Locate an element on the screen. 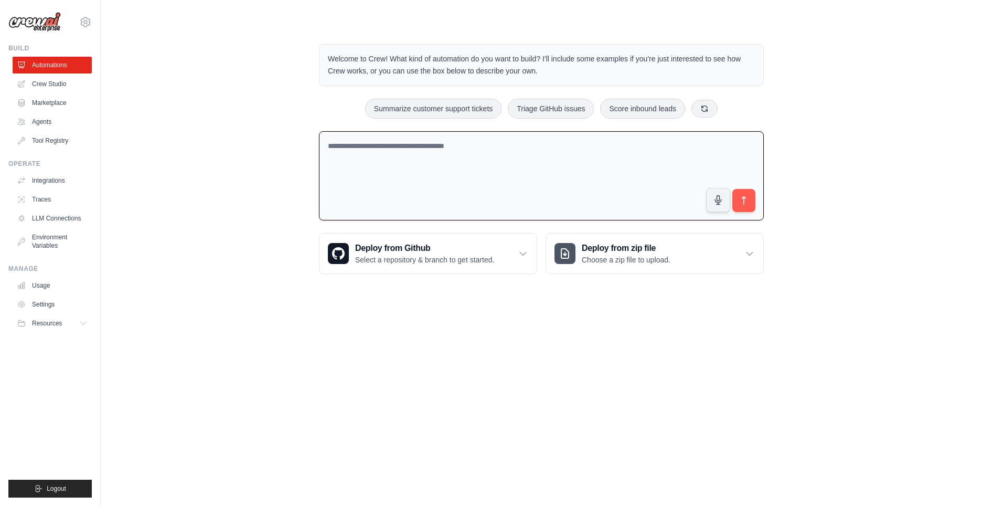  span: Resources is located at coordinates (47, 323).